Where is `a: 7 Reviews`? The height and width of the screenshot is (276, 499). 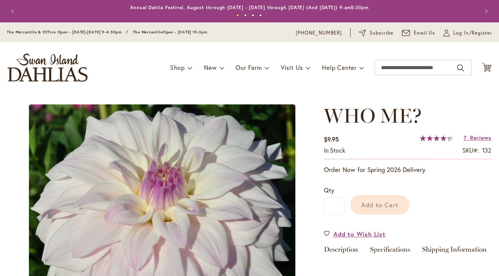 a: 7 Reviews is located at coordinates (477, 138).